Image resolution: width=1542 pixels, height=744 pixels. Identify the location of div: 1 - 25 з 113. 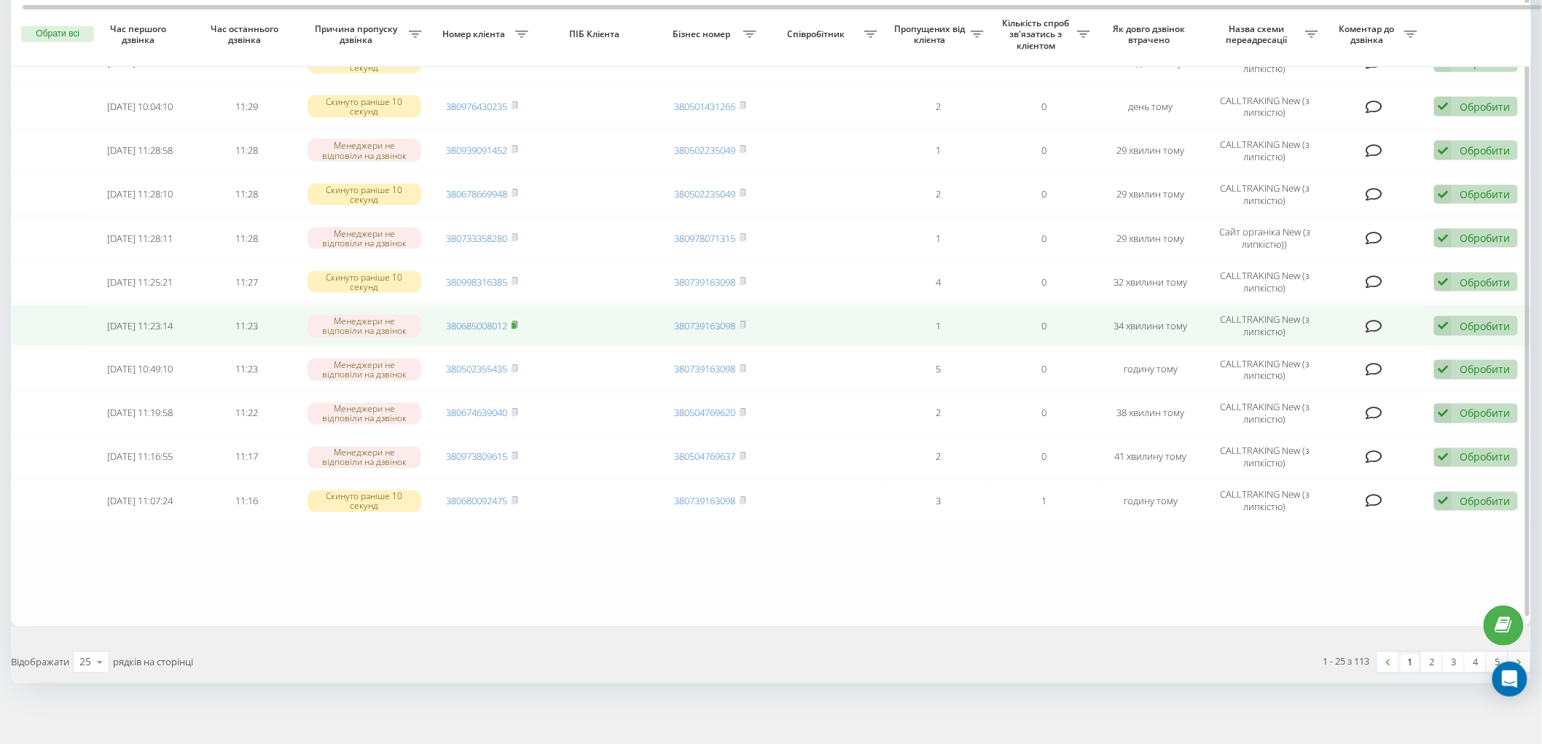
(1347, 662).